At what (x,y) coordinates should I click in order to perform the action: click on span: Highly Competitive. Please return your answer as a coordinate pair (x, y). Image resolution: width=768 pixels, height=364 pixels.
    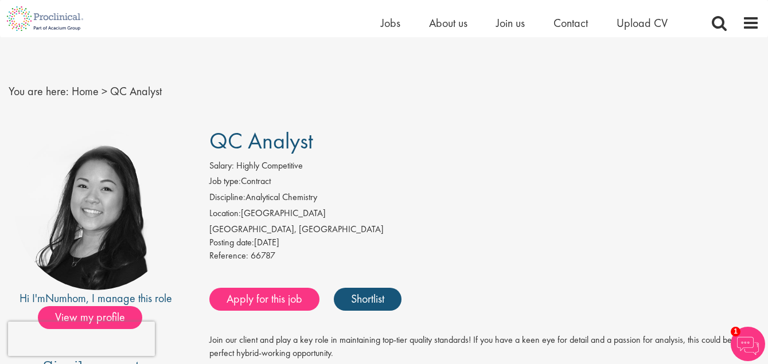
    Looking at the image, I should click on (269, 165).